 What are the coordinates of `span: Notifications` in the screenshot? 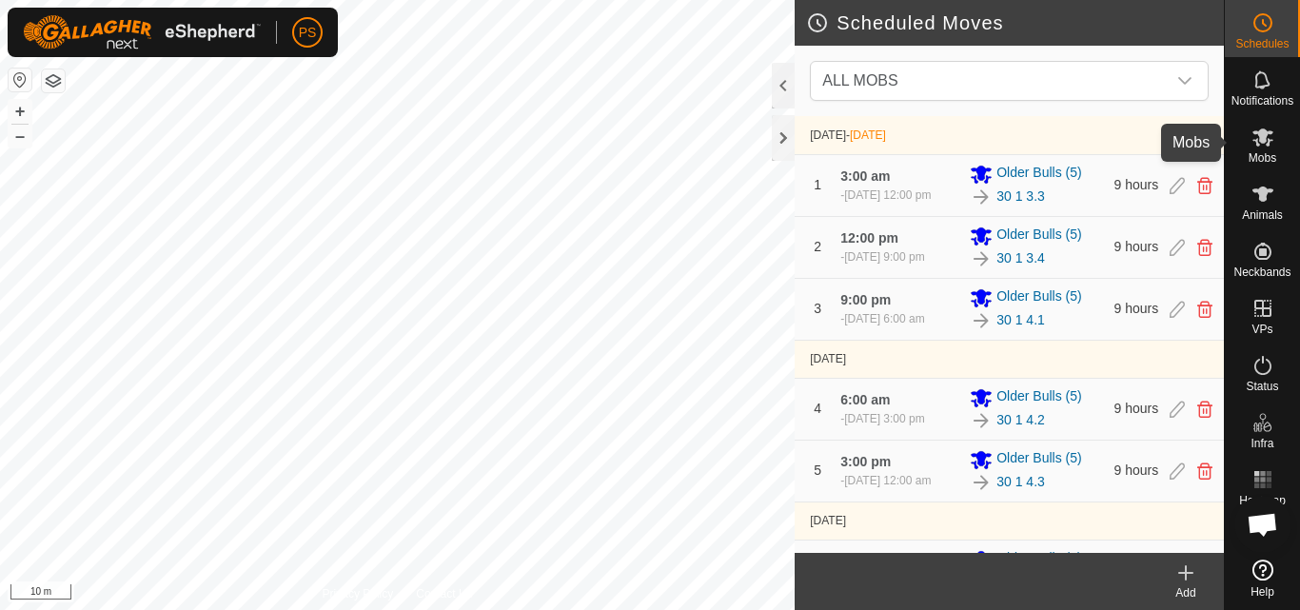 It's located at (1262, 101).